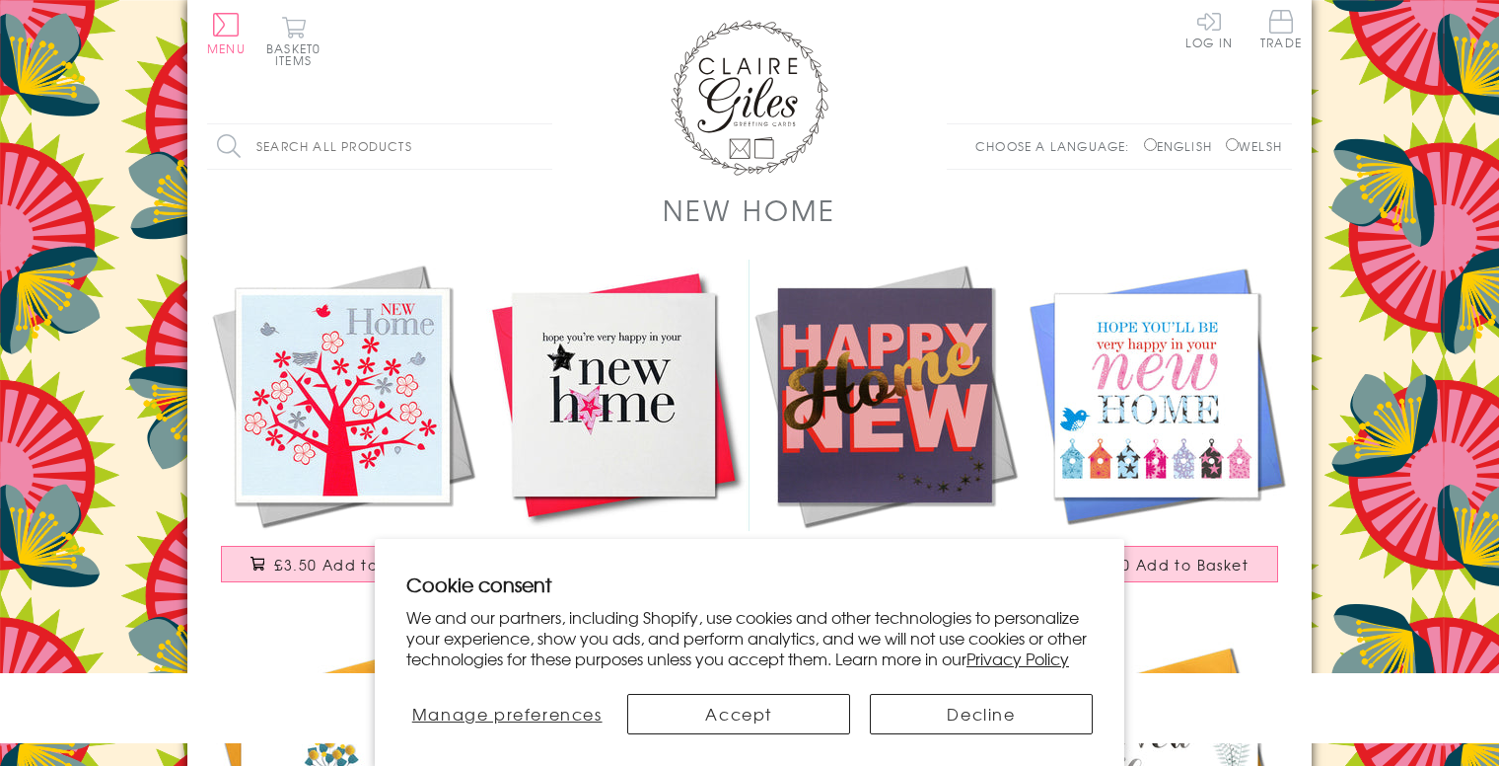 This screenshot has height=766, width=1499. What do you see at coordinates (1232, 144) in the screenshot?
I see `input: Welsh` at bounding box center [1232, 144].